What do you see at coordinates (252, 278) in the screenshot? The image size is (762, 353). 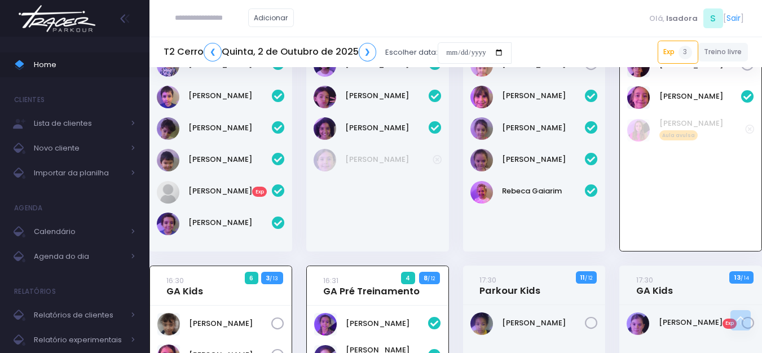 I see `span: 6` at bounding box center [252, 278].